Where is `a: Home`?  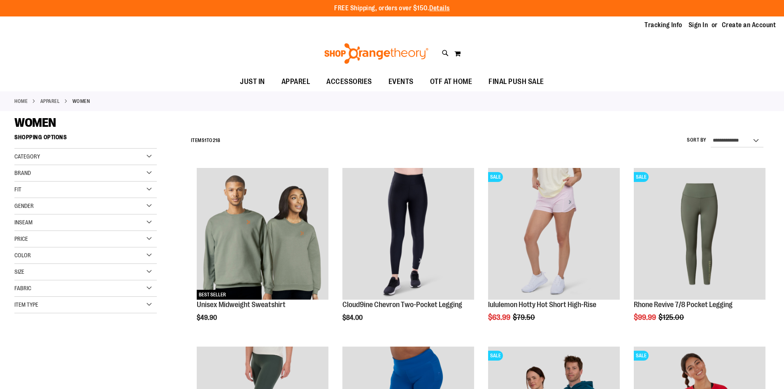
a: Home is located at coordinates (21, 101).